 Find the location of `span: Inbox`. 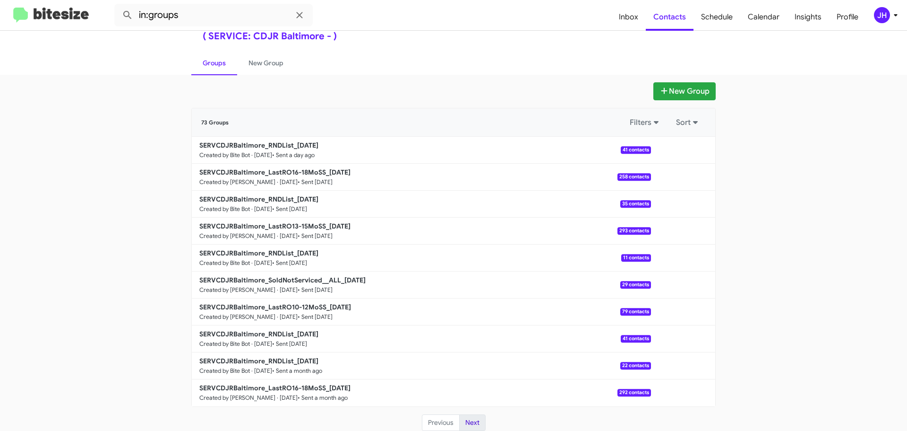

span: Inbox is located at coordinates (629, 17).